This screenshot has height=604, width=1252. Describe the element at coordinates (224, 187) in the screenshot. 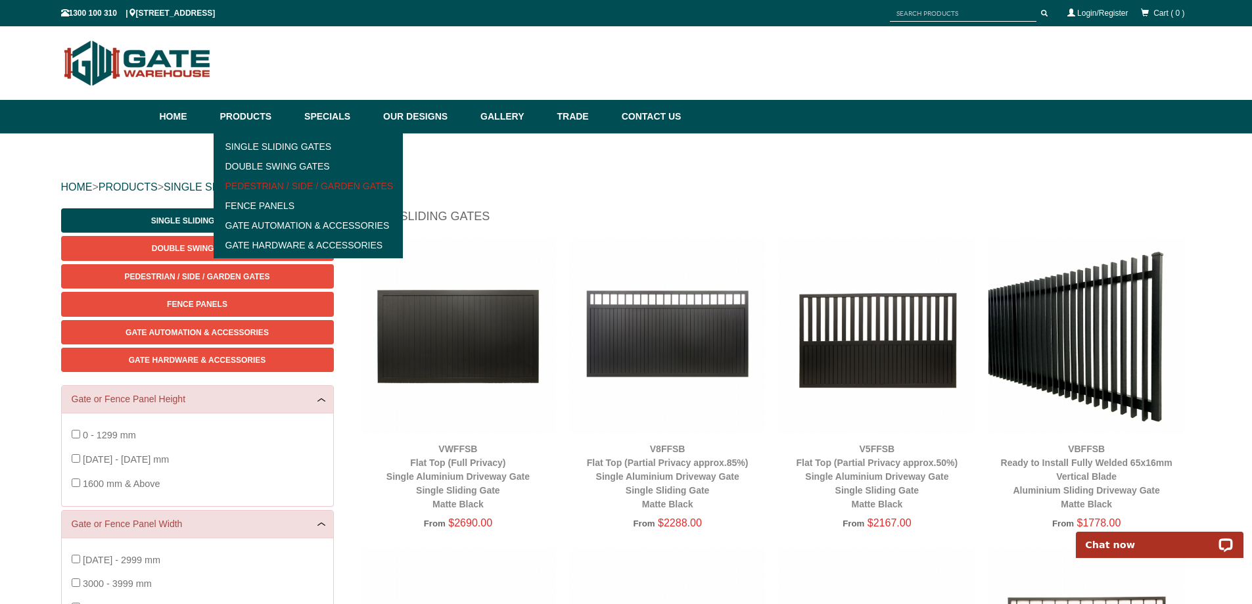

I see `a: SINGLE SLIDING GATES` at that location.